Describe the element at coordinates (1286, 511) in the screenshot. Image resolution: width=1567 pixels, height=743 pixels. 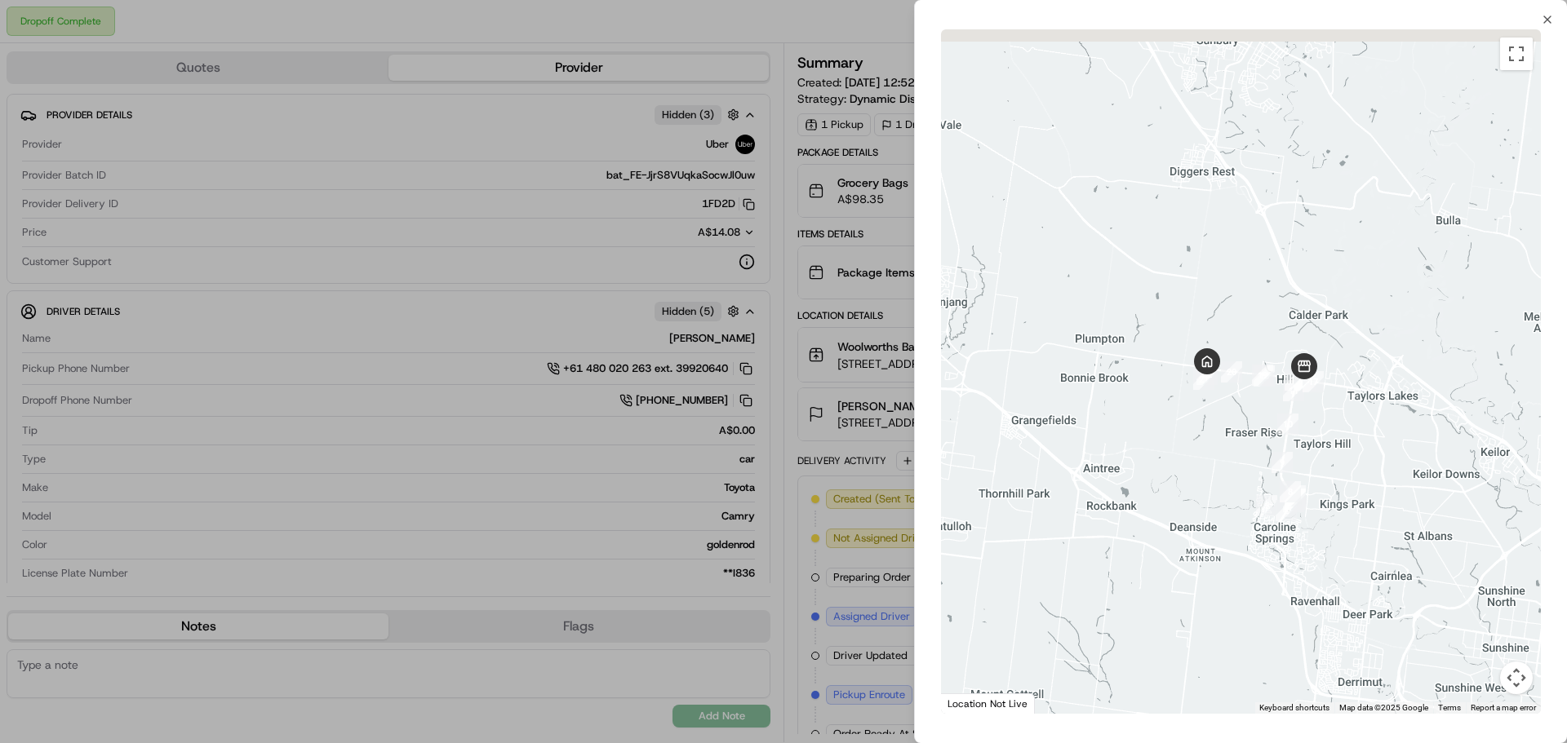
I see `div: 2` at that location.